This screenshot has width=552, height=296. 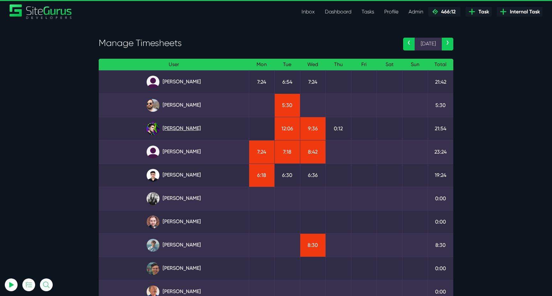 I want to click on td: 0:12, so click(x=338, y=128).